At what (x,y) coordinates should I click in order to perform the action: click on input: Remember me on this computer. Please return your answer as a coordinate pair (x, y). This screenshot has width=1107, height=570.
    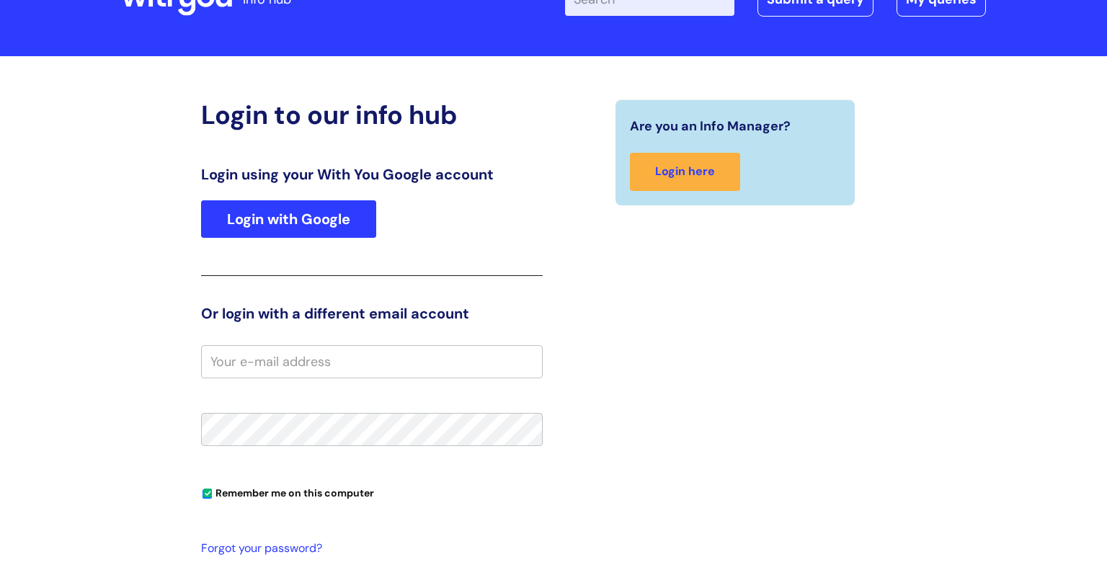
    Looking at the image, I should click on (207, 494).